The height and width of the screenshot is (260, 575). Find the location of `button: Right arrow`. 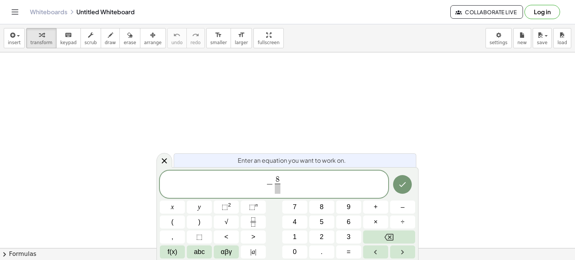

button: Right arrow is located at coordinates (403, 252).